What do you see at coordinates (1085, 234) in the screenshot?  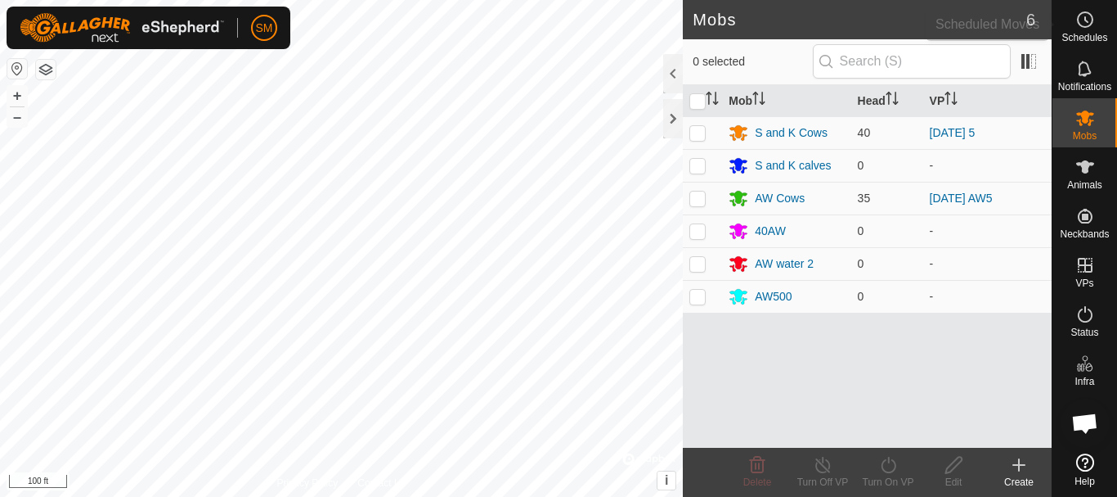 I see `span: Neckbands` at bounding box center [1085, 234].